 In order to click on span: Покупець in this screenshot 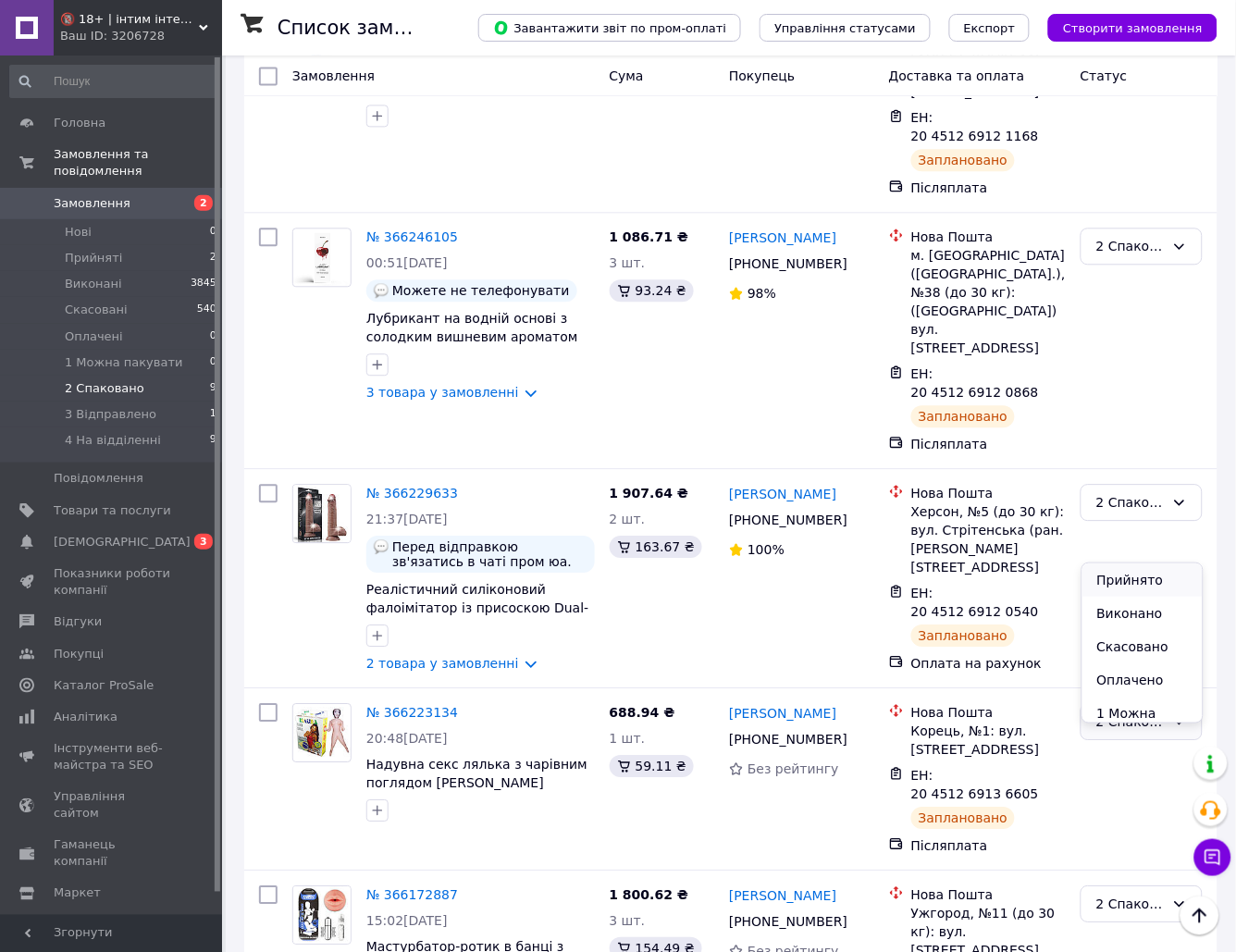, I will do `click(762, 76)`.